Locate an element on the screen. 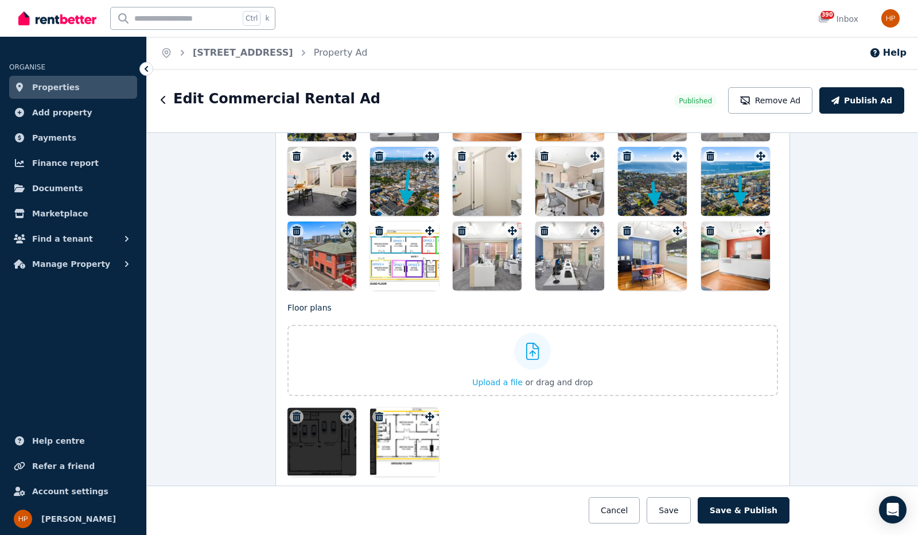  p: Floor plans is located at coordinates (532, 307).